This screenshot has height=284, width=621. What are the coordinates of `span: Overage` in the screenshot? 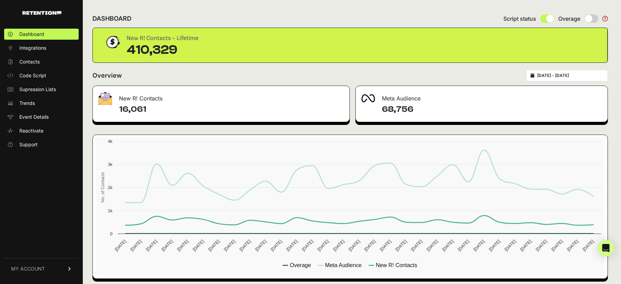 It's located at (569, 19).